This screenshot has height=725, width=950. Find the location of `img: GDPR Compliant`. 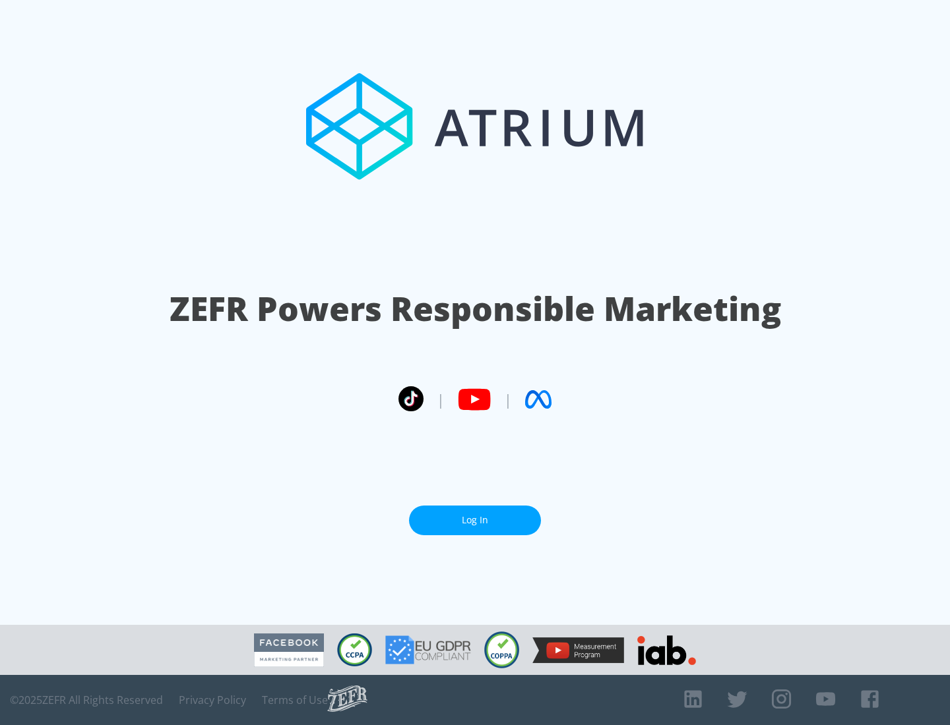

img: GDPR Compliant is located at coordinates (428, 650).